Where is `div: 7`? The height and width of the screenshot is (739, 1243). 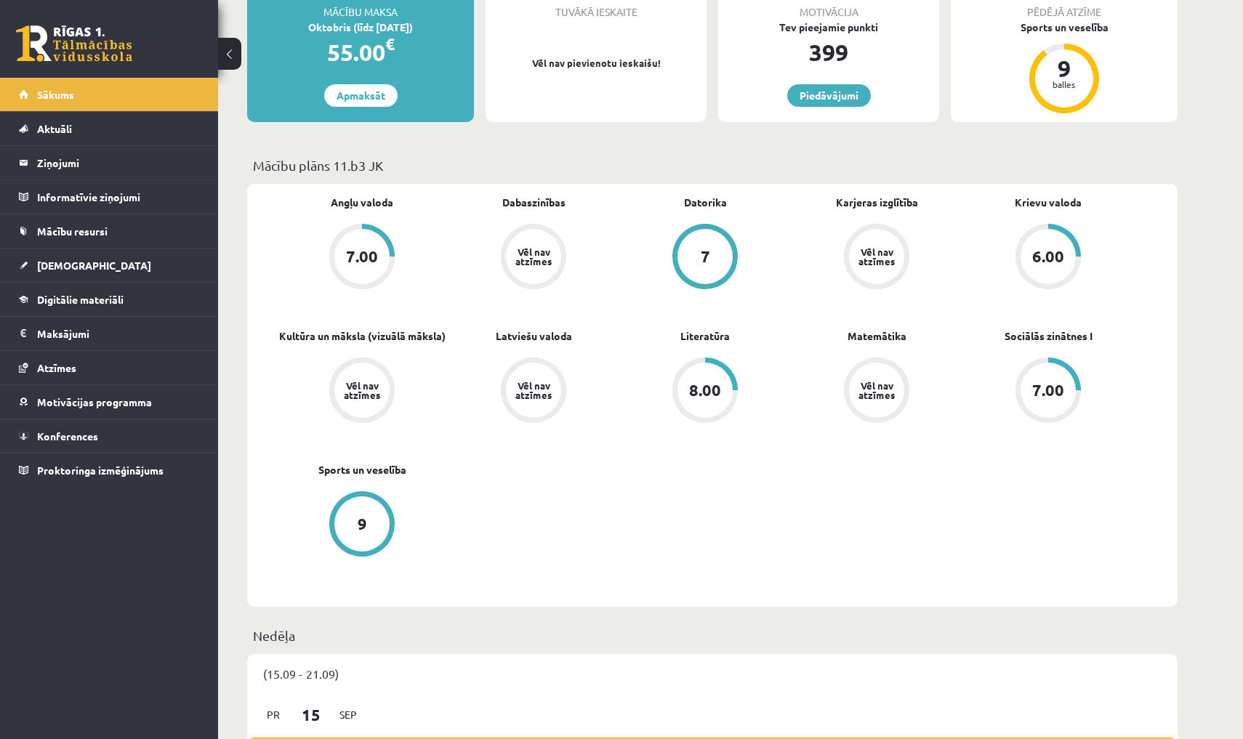
div: 7 is located at coordinates (705, 257).